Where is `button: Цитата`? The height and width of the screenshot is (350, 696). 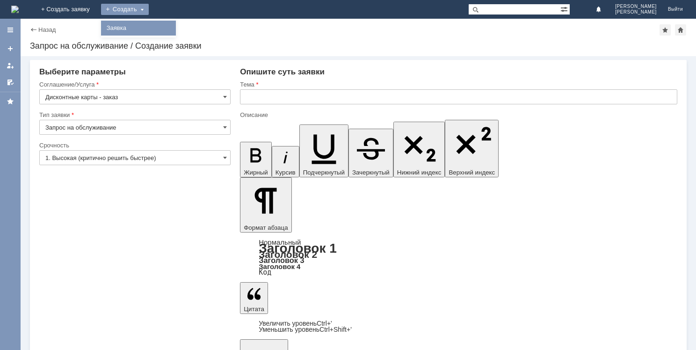 button: Цитата is located at coordinates (254, 298).